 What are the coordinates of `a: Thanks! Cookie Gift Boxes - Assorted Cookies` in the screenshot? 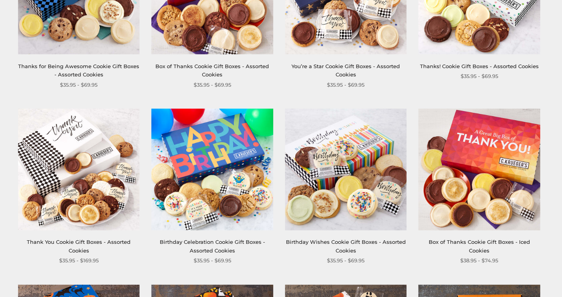 It's located at (479, 66).